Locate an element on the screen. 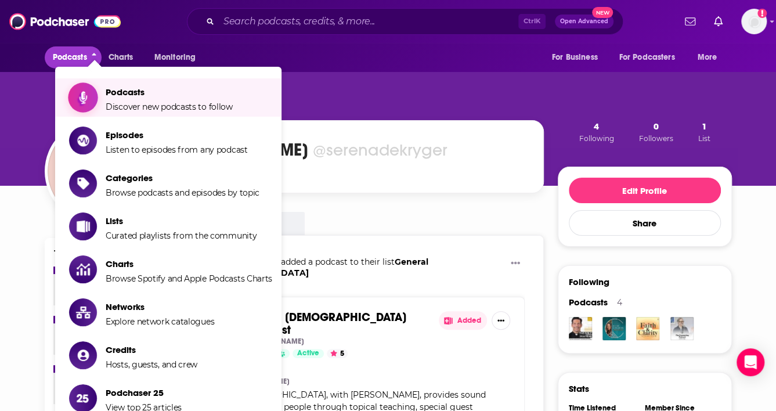 The height and width of the screenshot is (411, 776). a: The Connecting Podcast with Paul Tripp is located at coordinates (682, 328).